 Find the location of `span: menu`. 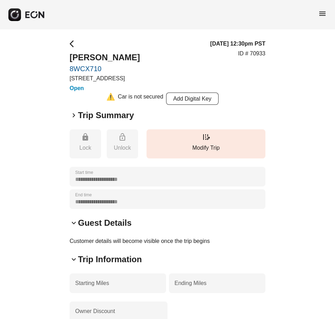

span: menu is located at coordinates (323, 14).